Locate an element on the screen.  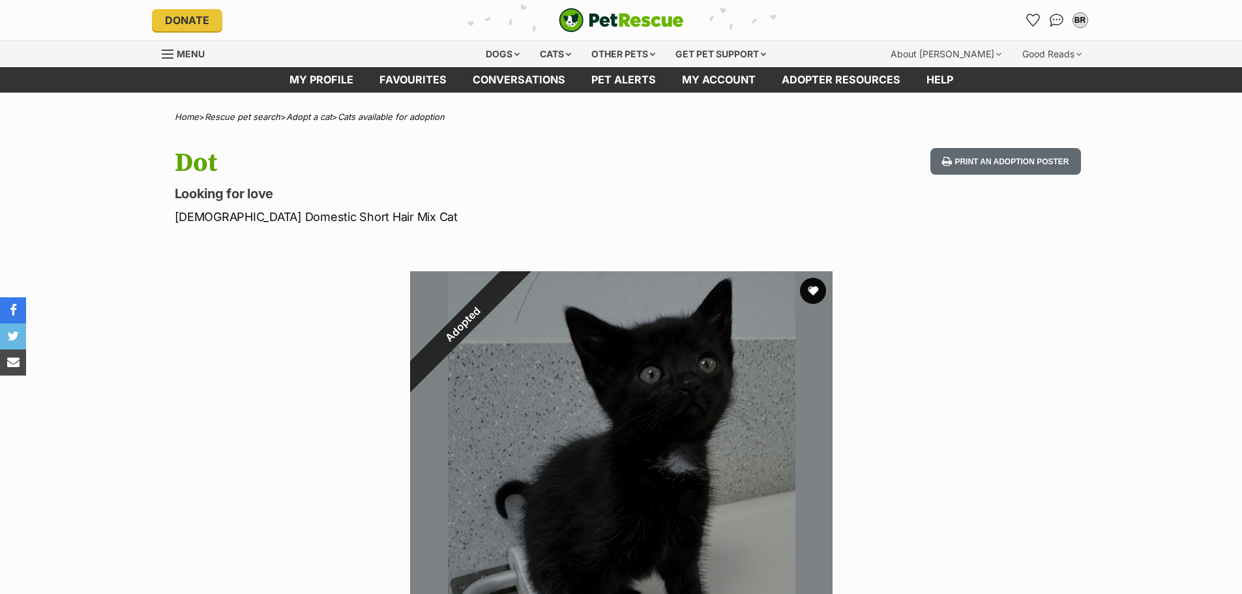
a: Conversations is located at coordinates (1057, 20).